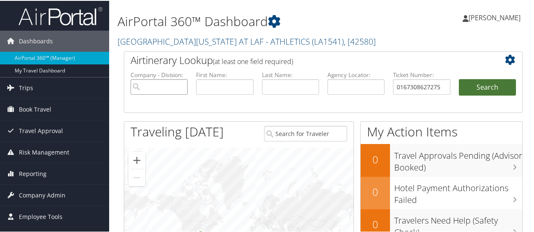  Describe the element at coordinates (291, 74) in the screenshot. I see `label: Last Name:` at that location.